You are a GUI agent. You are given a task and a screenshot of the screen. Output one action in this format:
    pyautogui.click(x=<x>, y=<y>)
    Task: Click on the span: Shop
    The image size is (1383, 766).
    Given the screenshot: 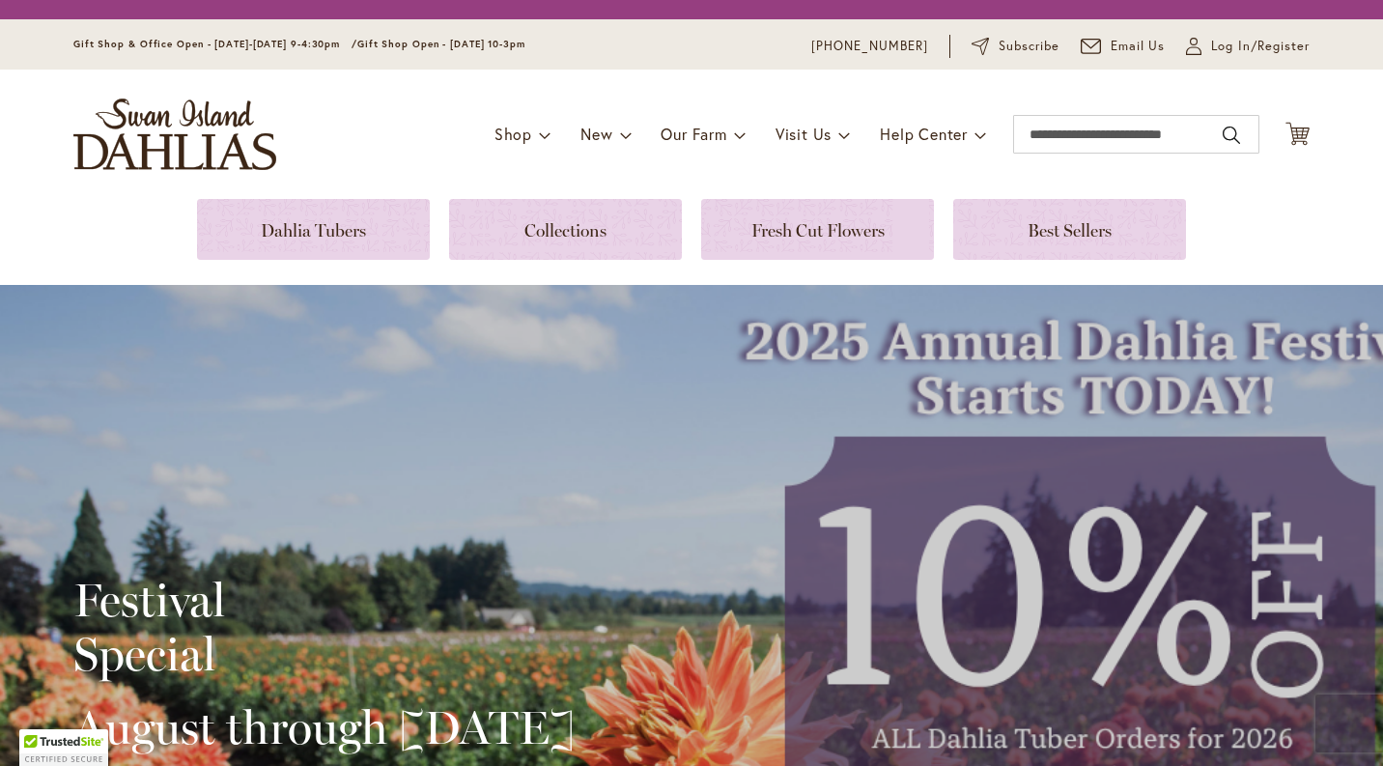 What is the action you would take?
    pyautogui.click(x=513, y=133)
    